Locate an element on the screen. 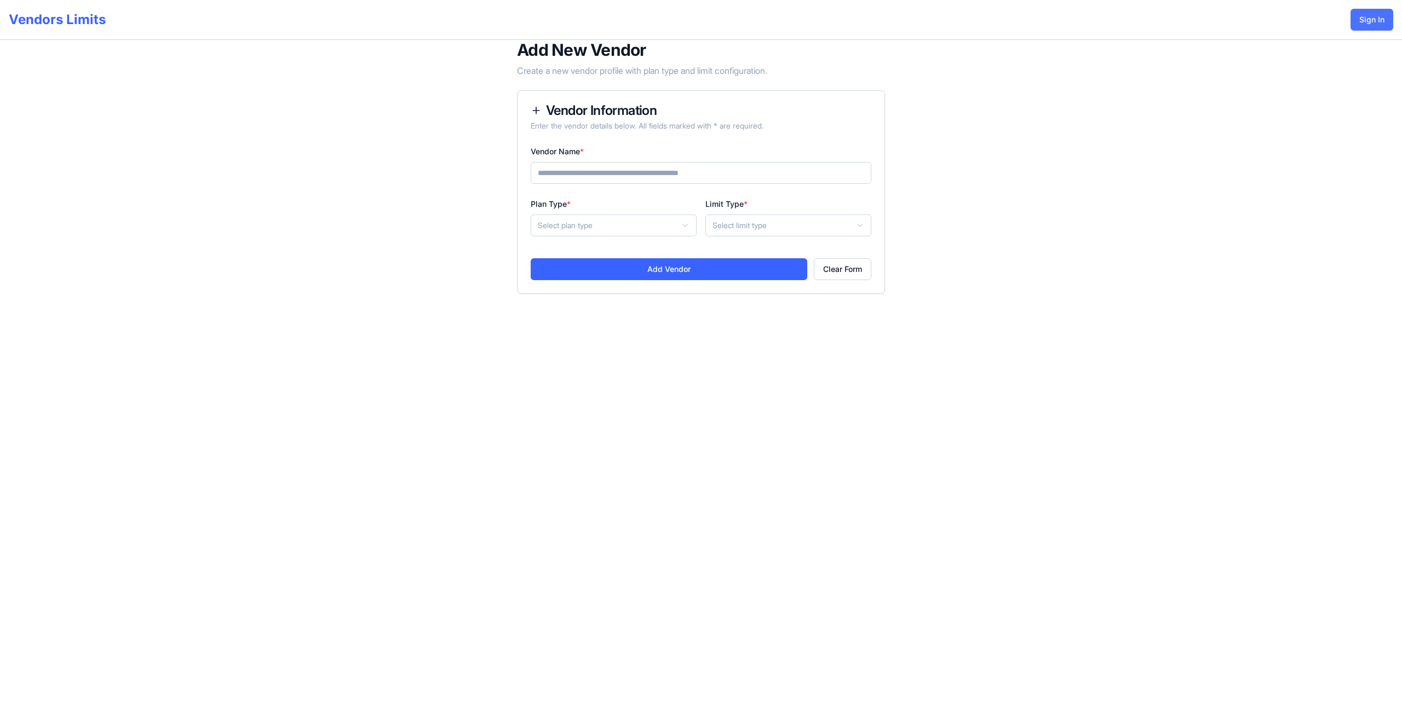 The image size is (1402, 708). div: Vendor Information is located at coordinates (701, 111).